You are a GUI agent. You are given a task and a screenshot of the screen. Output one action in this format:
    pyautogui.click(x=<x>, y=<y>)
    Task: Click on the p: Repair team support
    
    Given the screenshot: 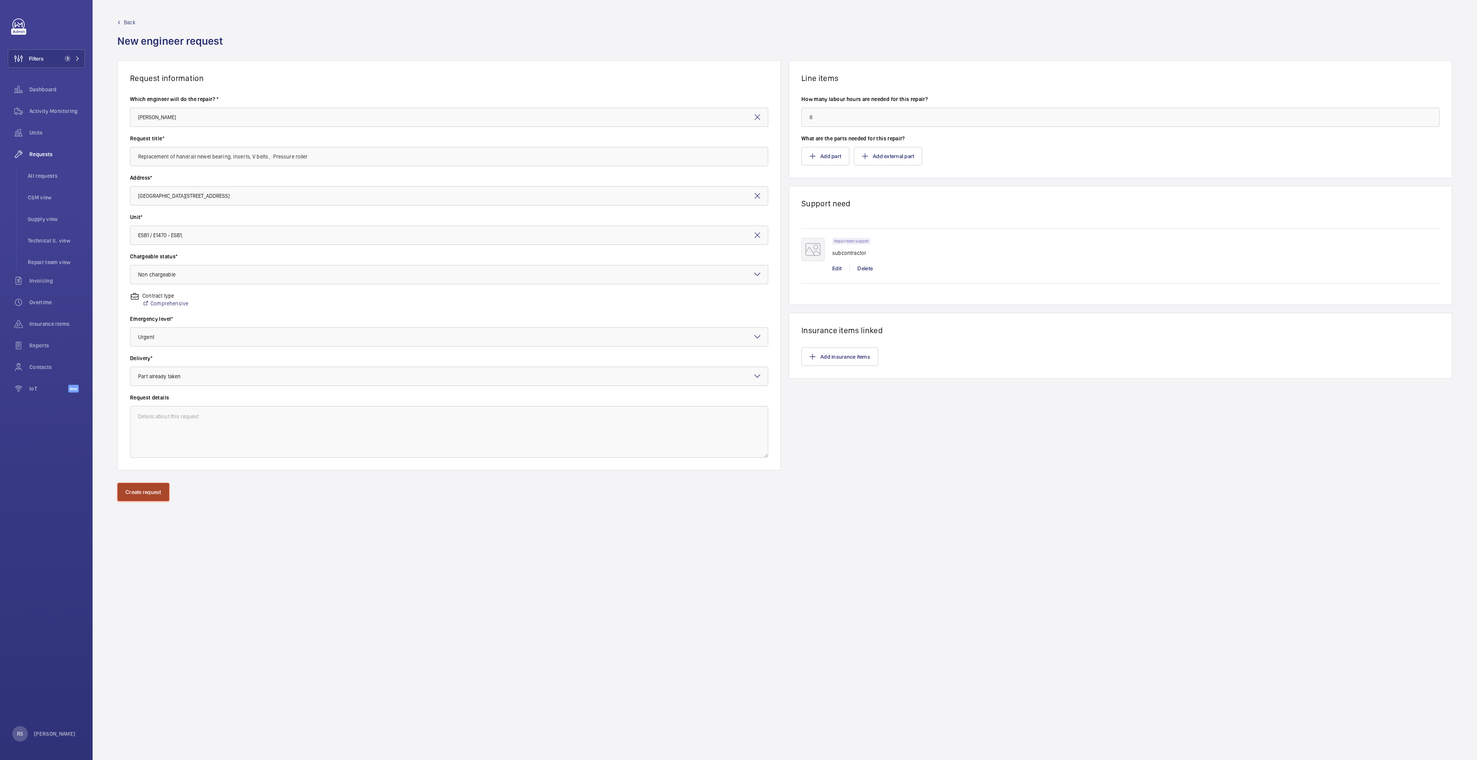 What is the action you would take?
    pyautogui.click(x=851, y=241)
    